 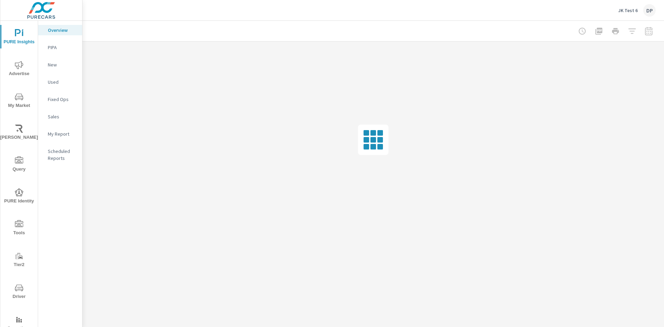 What do you see at coordinates (649, 10) in the screenshot?
I see `div: DP` at bounding box center [649, 10].